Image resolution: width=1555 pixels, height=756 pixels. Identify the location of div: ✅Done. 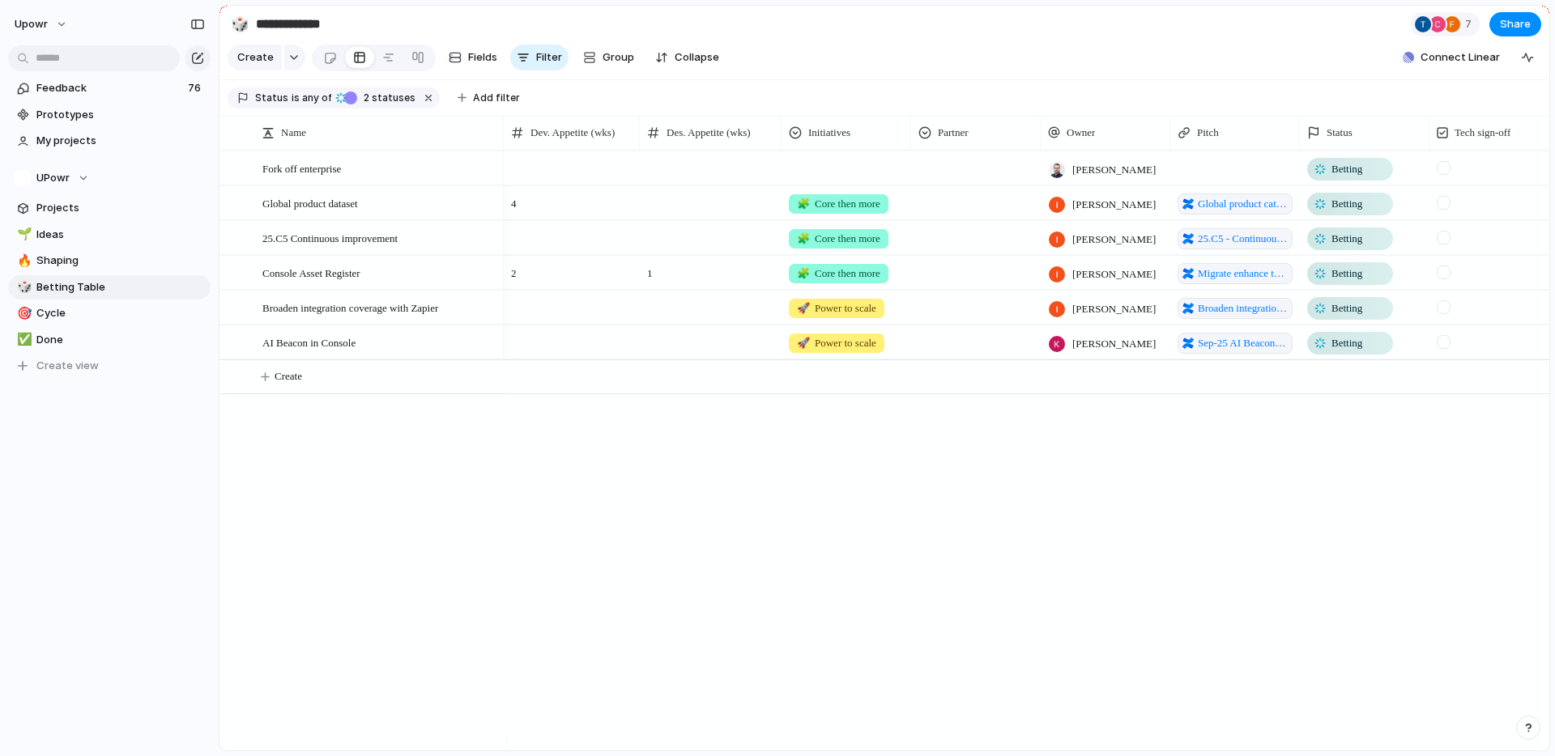
(109, 340).